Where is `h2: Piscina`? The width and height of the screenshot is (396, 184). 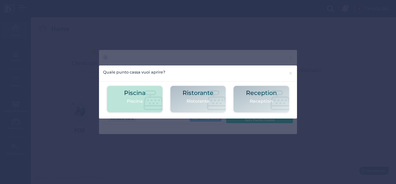
h2: Piscina is located at coordinates (135, 93).